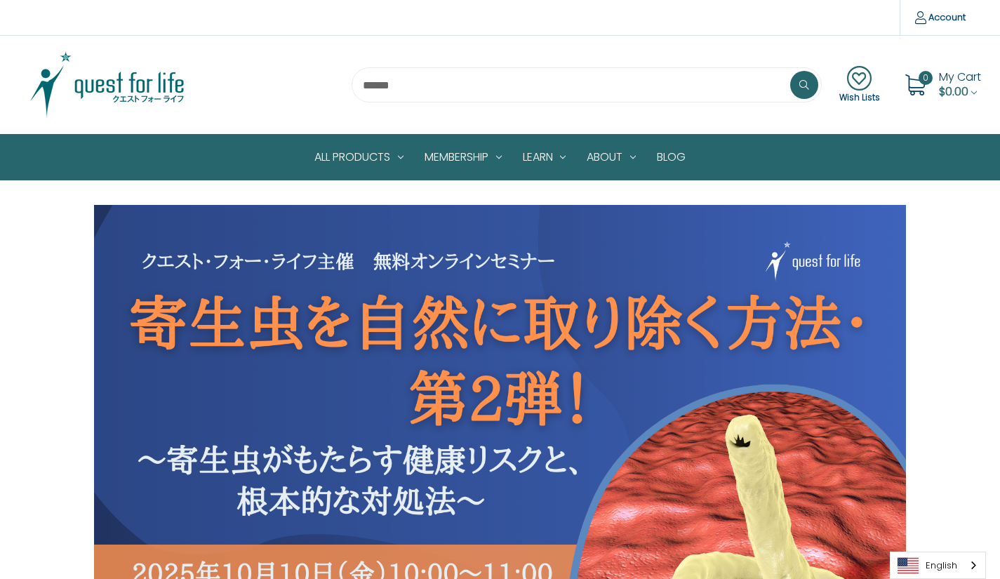 The image size is (1000, 579). I want to click on a: Learn, so click(544, 157).